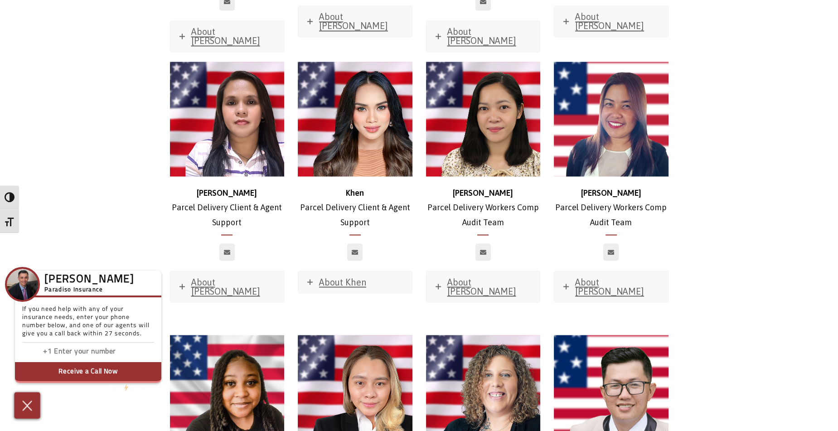 This screenshot has height=431, width=838. Describe the element at coordinates (343, 281) in the screenshot. I see `span: About Khen` at that location.